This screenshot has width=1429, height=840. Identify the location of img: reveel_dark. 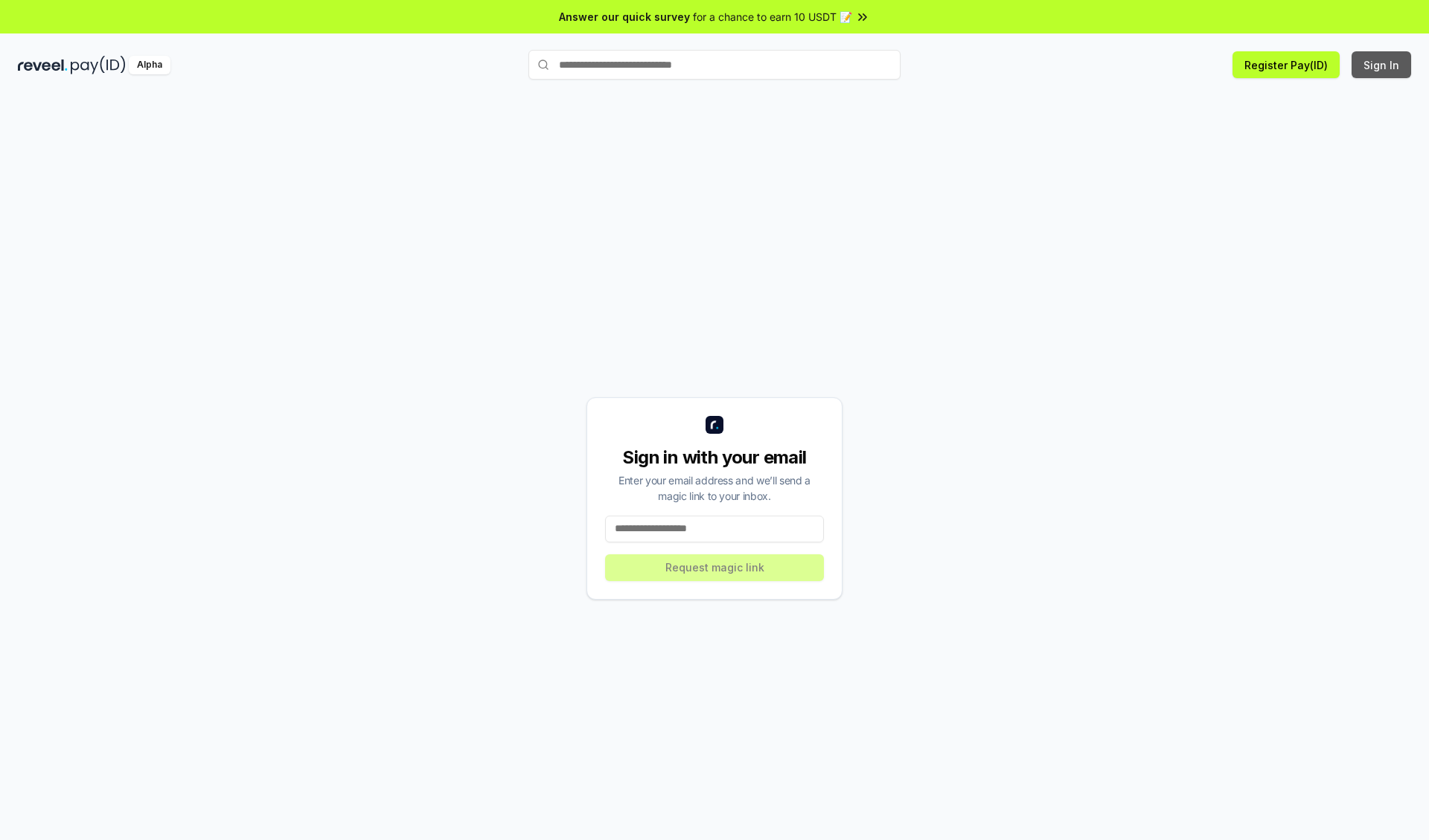
(42, 64).